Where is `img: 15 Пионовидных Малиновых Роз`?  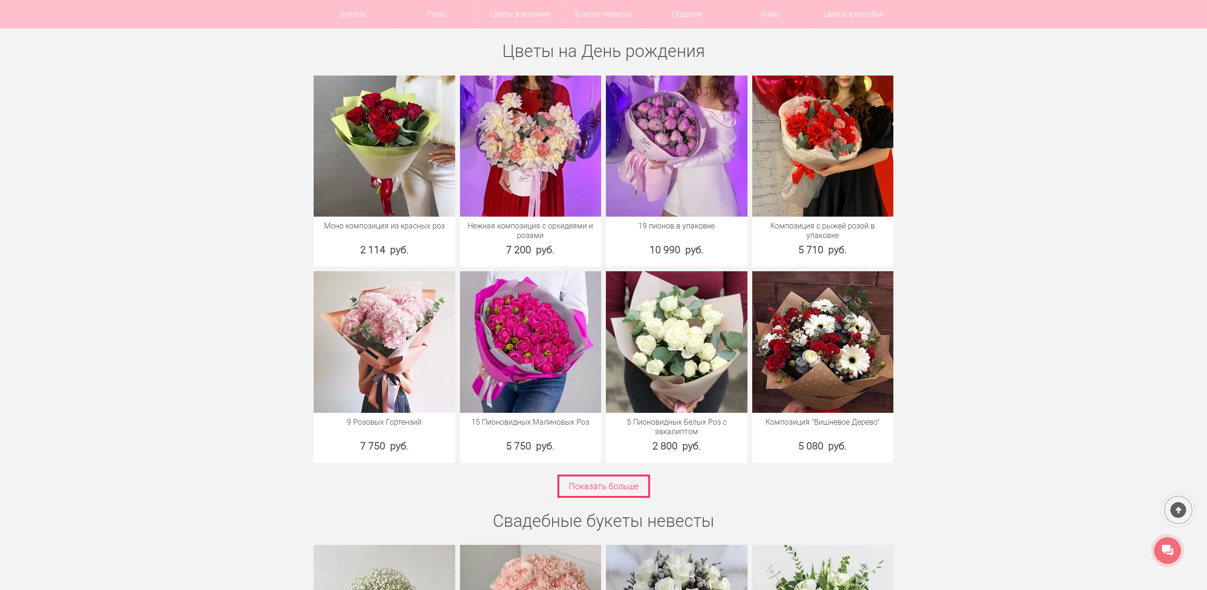
img: 15 Пионовидных Малиновых Роз is located at coordinates (531, 342).